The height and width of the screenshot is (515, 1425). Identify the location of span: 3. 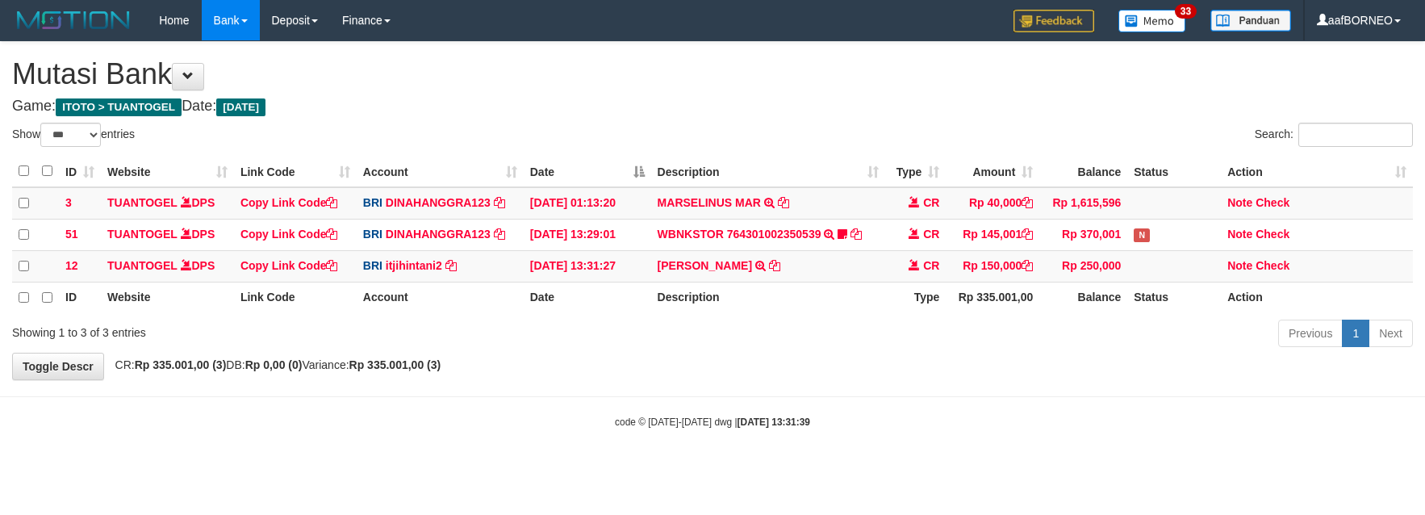
(69, 203).